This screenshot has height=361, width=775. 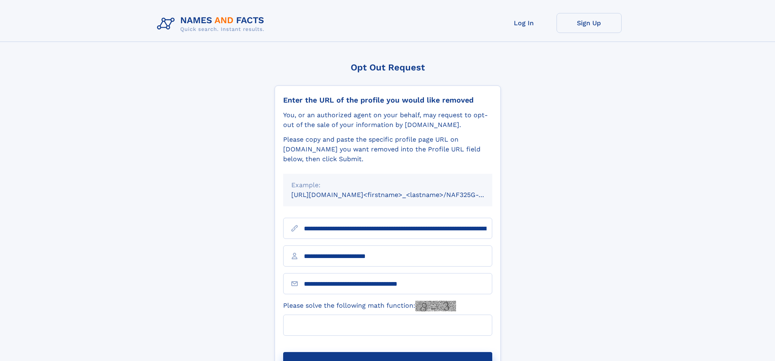 I want to click on div: You, or an authorized agent on your behalf, may request to opt-out of the sale of your informatio..., so click(x=388, y=120).